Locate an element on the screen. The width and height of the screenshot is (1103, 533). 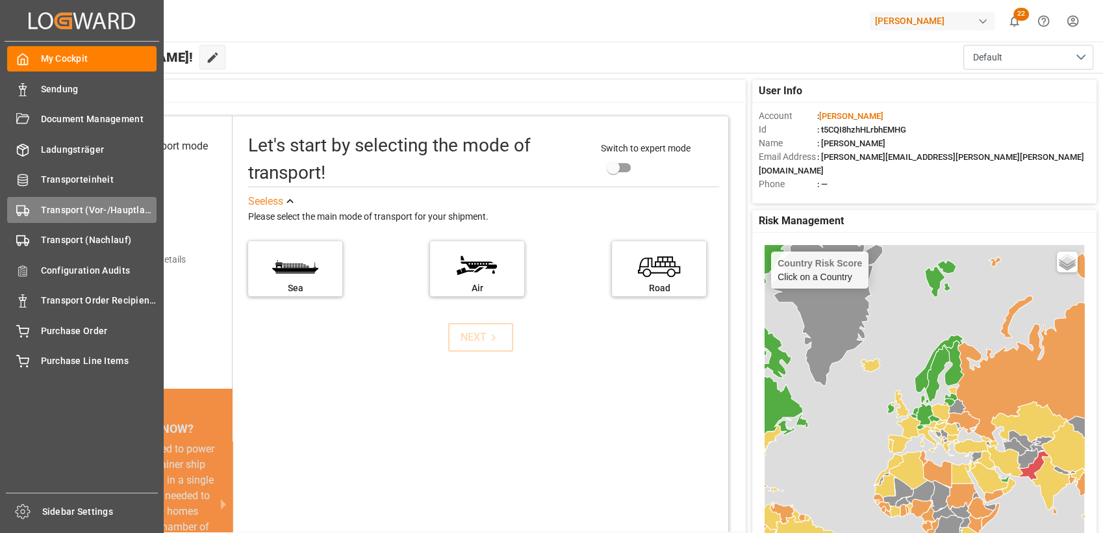
span: Transport (Vor-/Hauptlauf) is located at coordinates (99, 210).